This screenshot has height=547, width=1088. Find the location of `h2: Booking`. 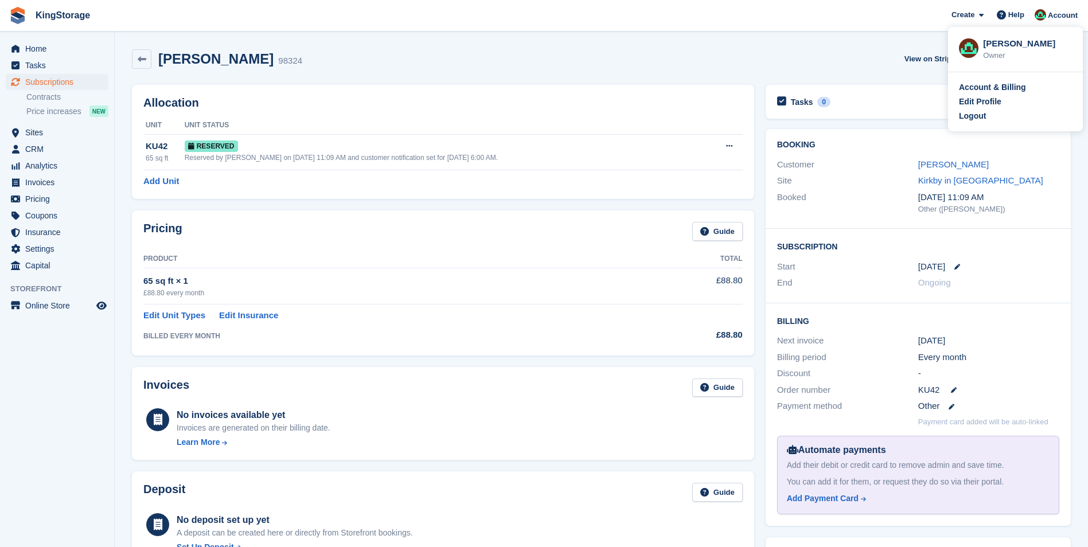

h2: Booking is located at coordinates (918, 145).